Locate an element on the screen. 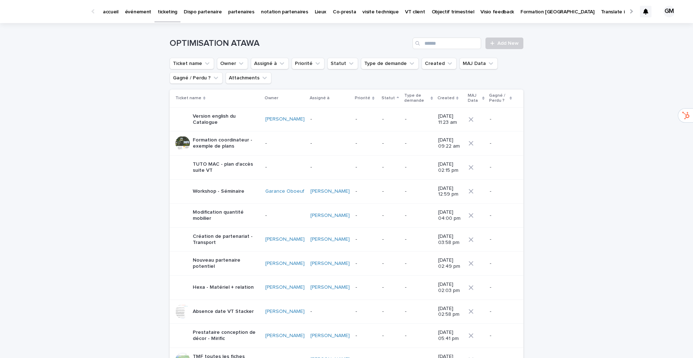 This screenshot has width=693, height=358. p: Created is located at coordinates (446, 98).